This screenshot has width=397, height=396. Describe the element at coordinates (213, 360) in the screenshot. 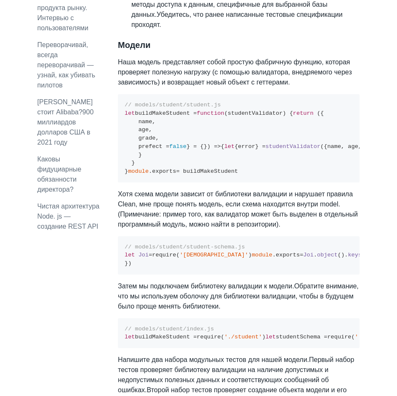

I see `ya-tr-span: Напишите два набора модульных тестов для нашей модели.` at that location.